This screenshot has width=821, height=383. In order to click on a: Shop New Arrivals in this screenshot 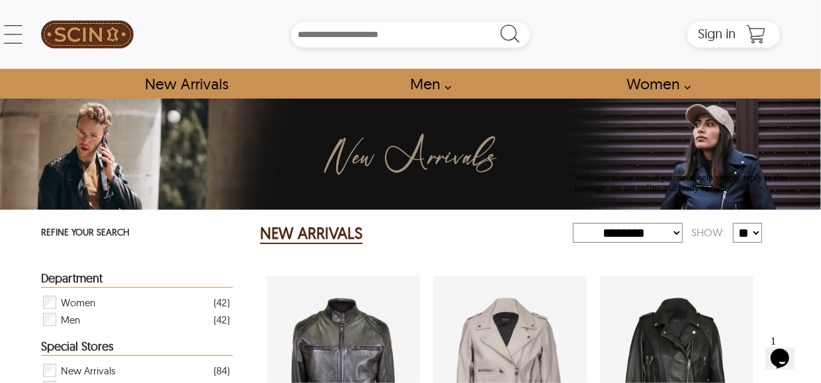, I will do `click(186, 83)`.